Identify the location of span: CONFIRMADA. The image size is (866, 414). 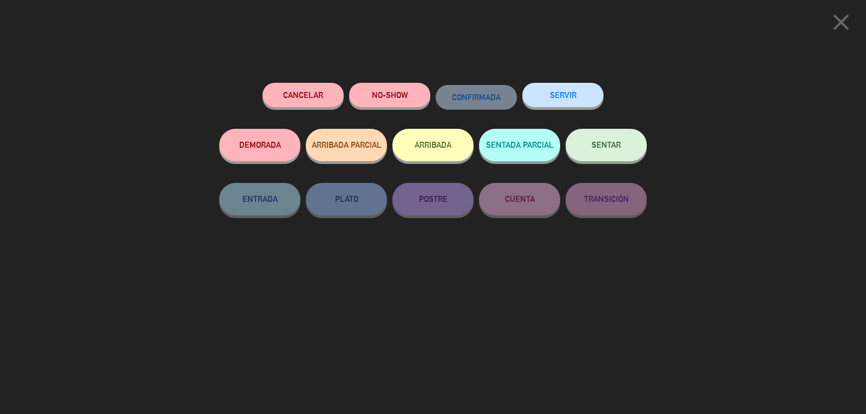
(477, 97).